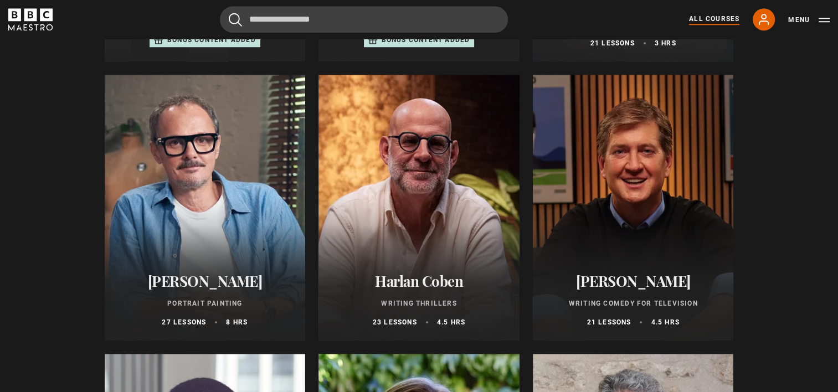  Describe the element at coordinates (205, 303) in the screenshot. I see `p: Portrait Painting` at that location.